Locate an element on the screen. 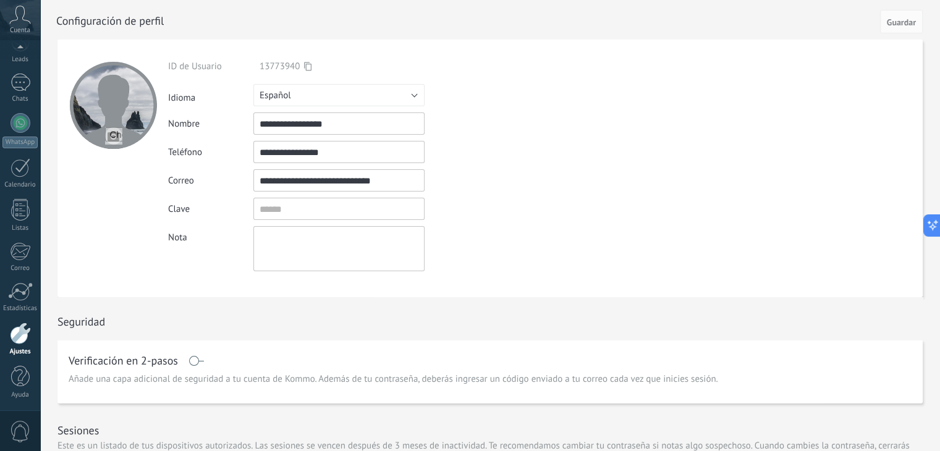 Image resolution: width=940 pixels, height=451 pixels. span: Español is located at coordinates (275, 95).